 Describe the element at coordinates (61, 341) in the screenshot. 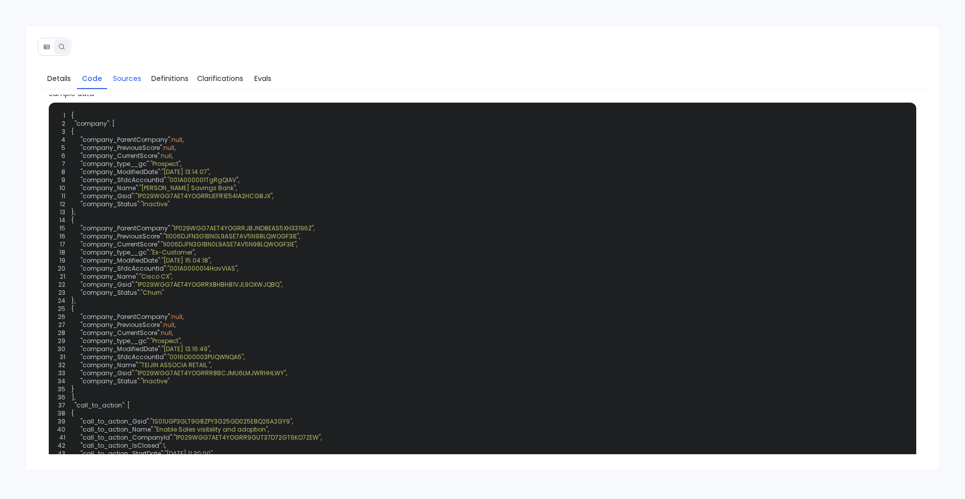

I see `span: 29` at that location.